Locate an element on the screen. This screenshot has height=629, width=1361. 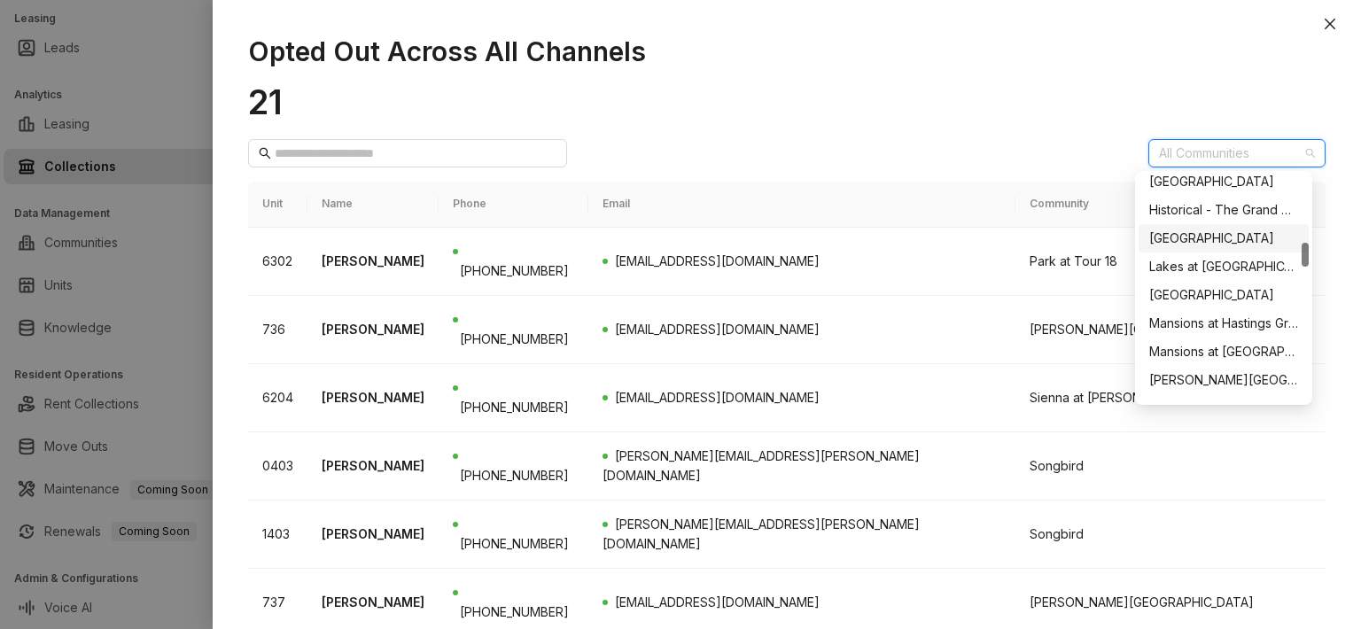
td: 6204 is located at coordinates (277, 398).